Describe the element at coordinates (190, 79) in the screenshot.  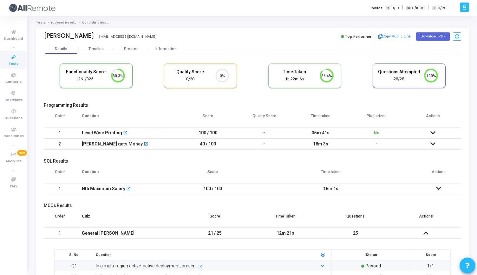
I see `div: 0/20` at that location.